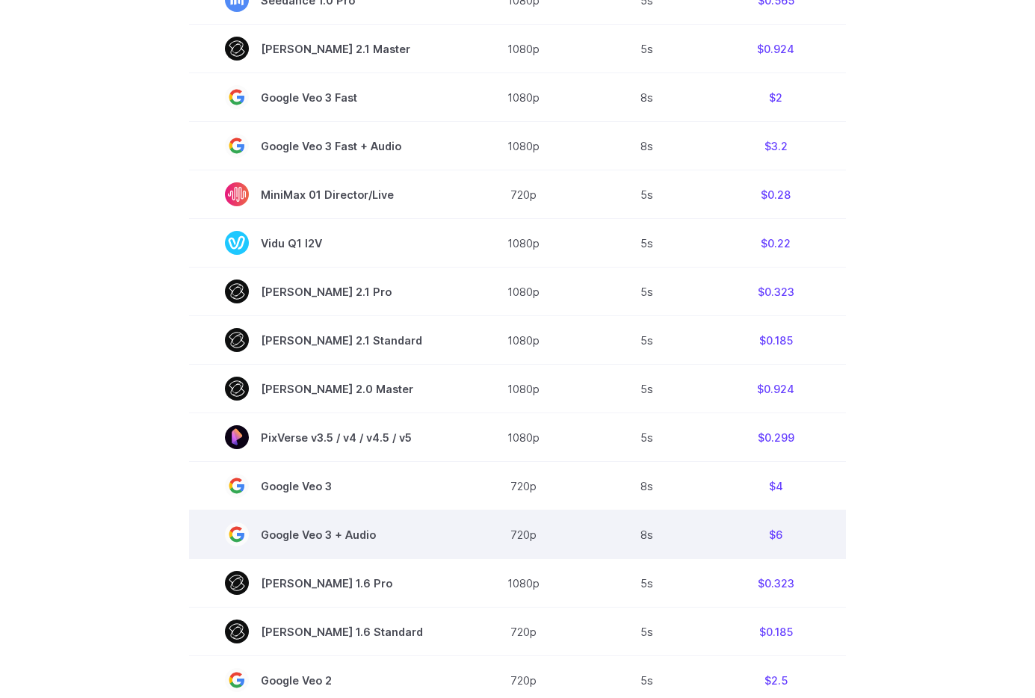 The height and width of the screenshot is (698, 1035). What do you see at coordinates (776, 535) in the screenshot?
I see `td: $6` at bounding box center [776, 535].